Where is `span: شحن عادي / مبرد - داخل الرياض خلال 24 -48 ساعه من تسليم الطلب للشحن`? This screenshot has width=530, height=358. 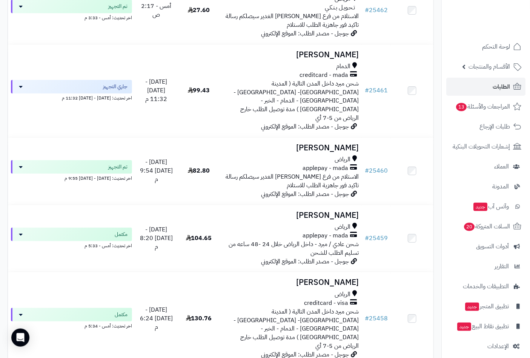
span: شحن عادي / مبرد - داخل الرياض خلال 24 -48 ساعه من تسليم الطلب للشحن is located at coordinates (293, 248).